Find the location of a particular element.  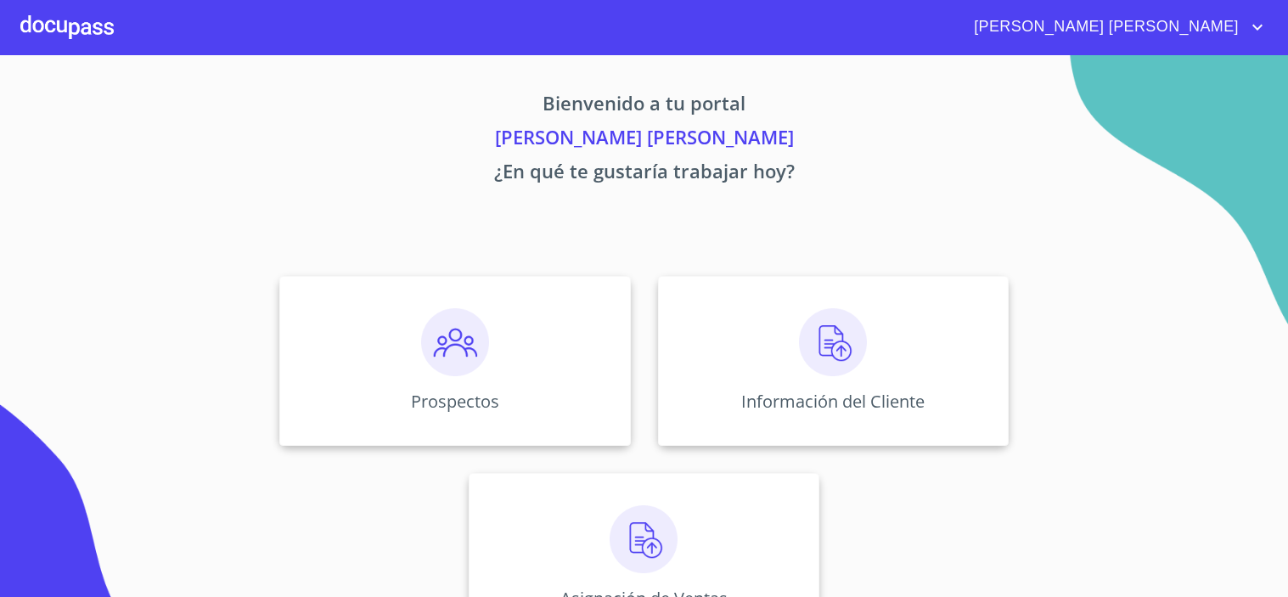

button: account of current user is located at coordinates (1114, 27).